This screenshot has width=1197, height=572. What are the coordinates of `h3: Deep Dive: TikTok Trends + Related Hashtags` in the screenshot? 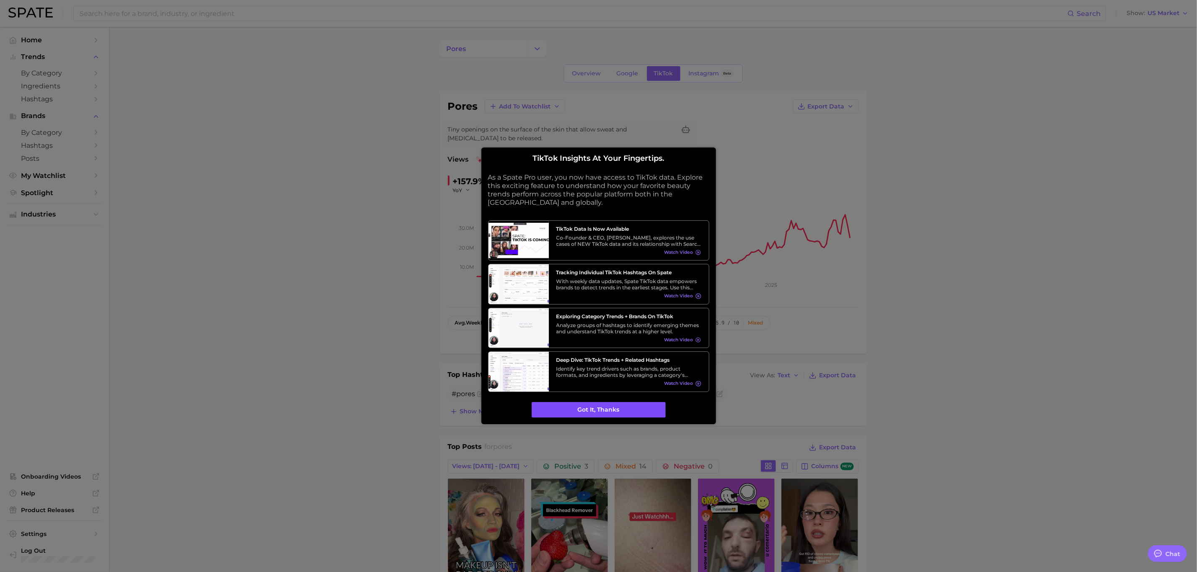 It's located at (629, 360).